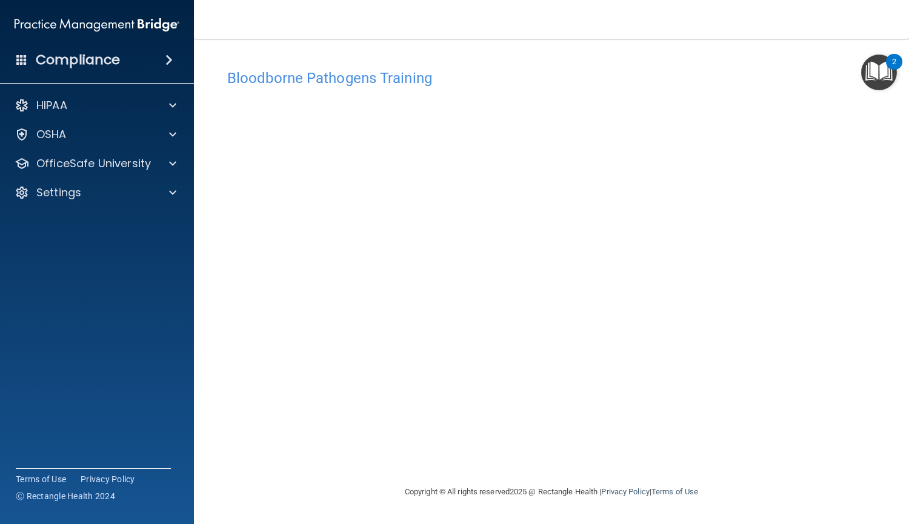 The image size is (909, 524). I want to click on p: Settings, so click(59, 193).